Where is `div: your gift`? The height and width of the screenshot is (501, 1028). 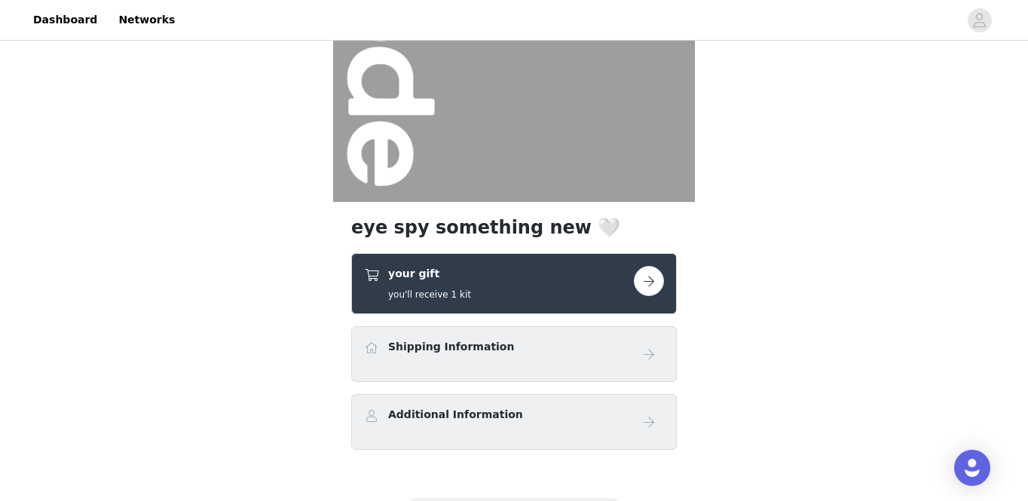
div: your gift is located at coordinates (514, 283).